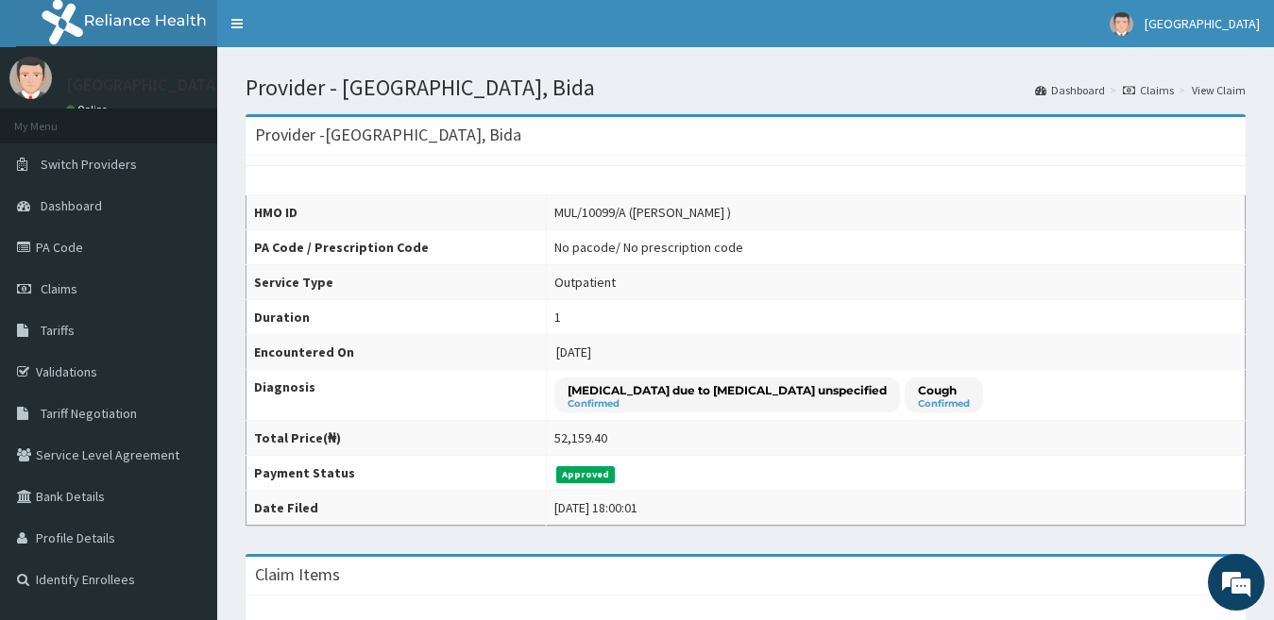 The image size is (1274, 620). What do you see at coordinates (397, 282) in the screenshot?
I see `th: Service Type` at bounding box center [397, 282].